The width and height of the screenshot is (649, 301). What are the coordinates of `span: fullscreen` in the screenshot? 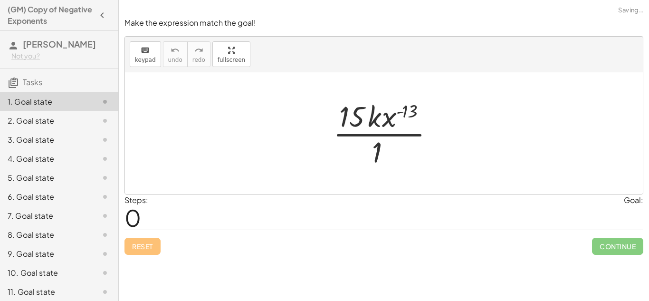 It's located at (231, 60).